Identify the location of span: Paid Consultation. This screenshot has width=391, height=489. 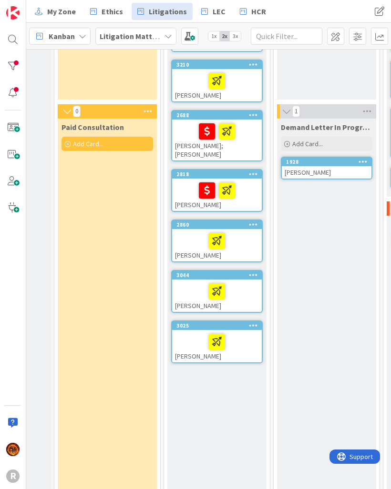
(92, 127).